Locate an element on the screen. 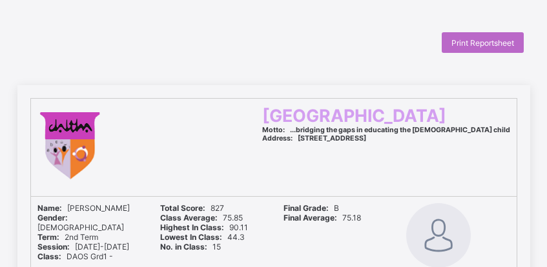  span: 90.11 is located at coordinates (204, 227).